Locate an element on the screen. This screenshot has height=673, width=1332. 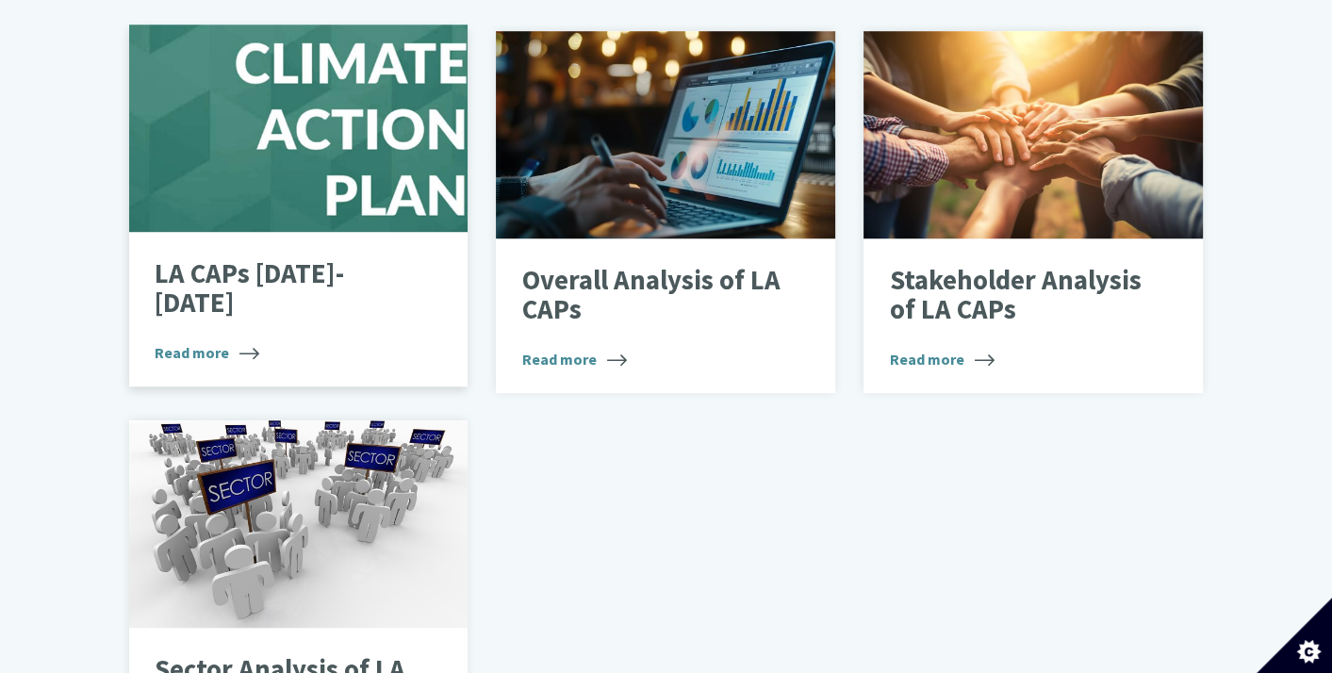
a: Stakeholder Analysis of LA CAPs Read more is located at coordinates (1033, 212).